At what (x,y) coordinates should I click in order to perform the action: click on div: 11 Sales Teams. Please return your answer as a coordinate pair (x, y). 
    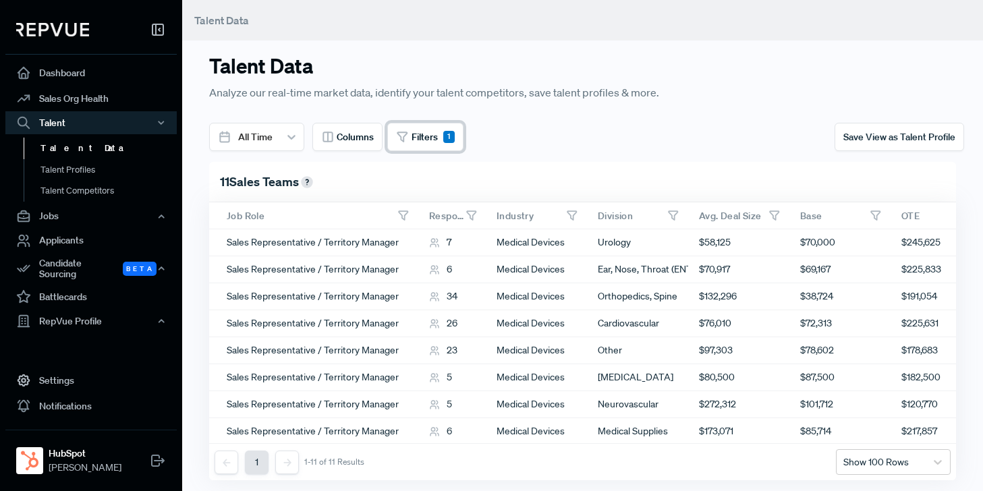
    Looking at the image, I should click on (582, 182).